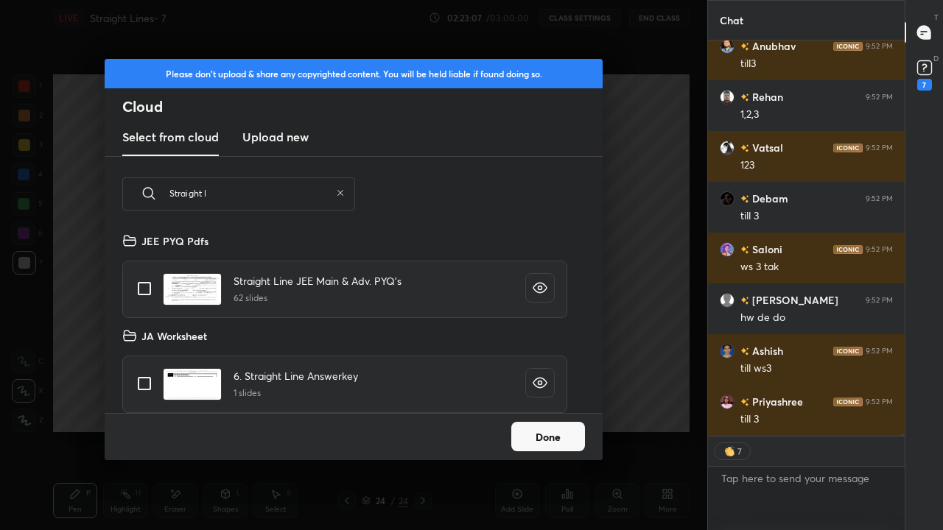  Describe the element at coordinates (354, 74) in the screenshot. I see `div: Please don't upload & share any copyrighted content. You will be held liable if found doing so.` at that location.